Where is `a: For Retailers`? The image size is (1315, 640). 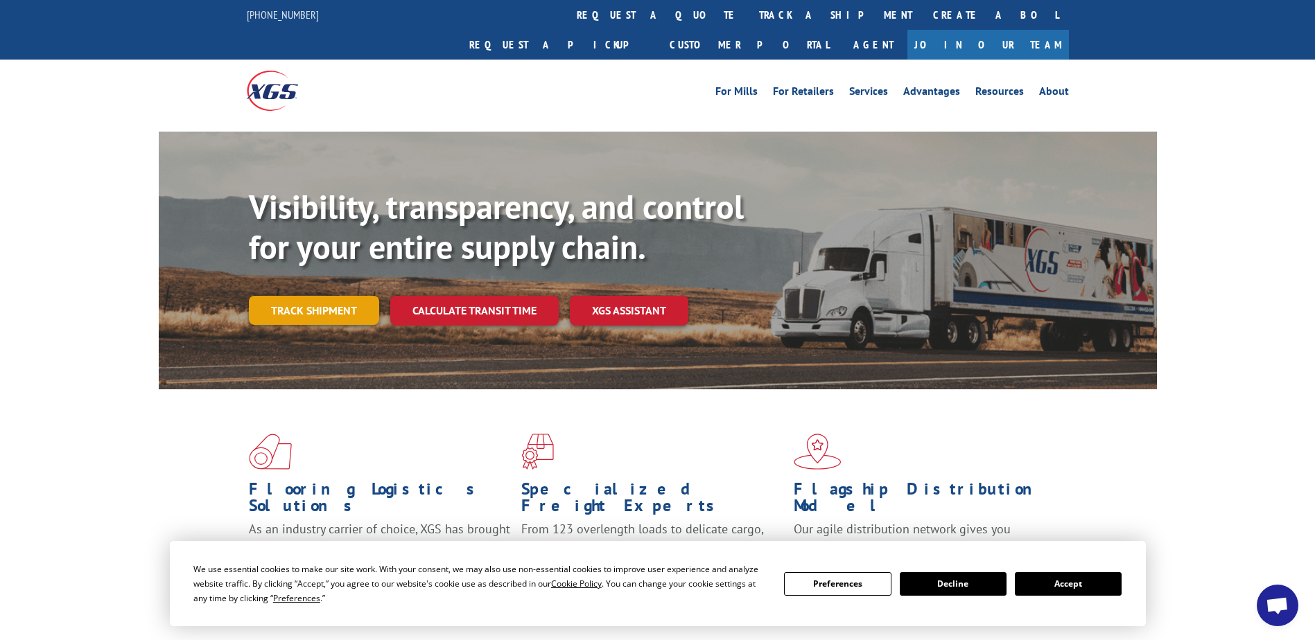 a: For Retailers is located at coordinates (803, 94).